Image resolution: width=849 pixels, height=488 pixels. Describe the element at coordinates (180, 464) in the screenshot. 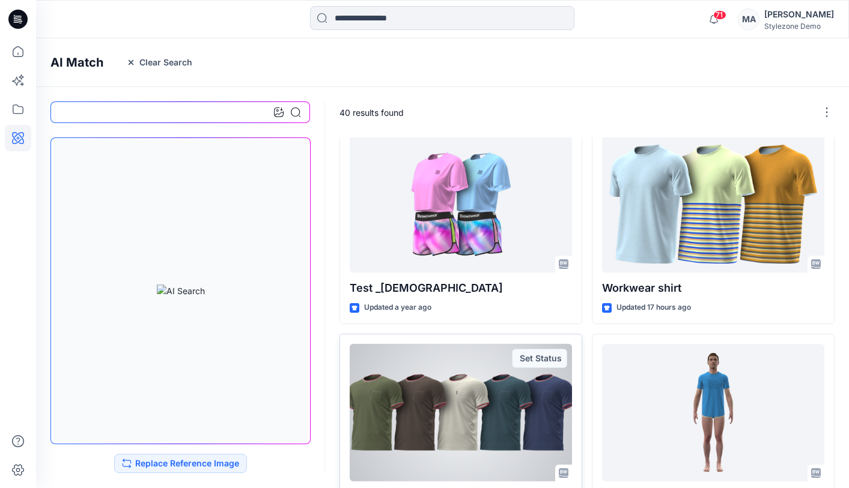

I see `button: Replace Reference Image` at that location.